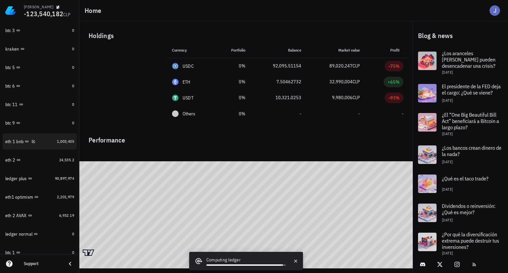  I want to click on div: btc 11, so click(12, 104).